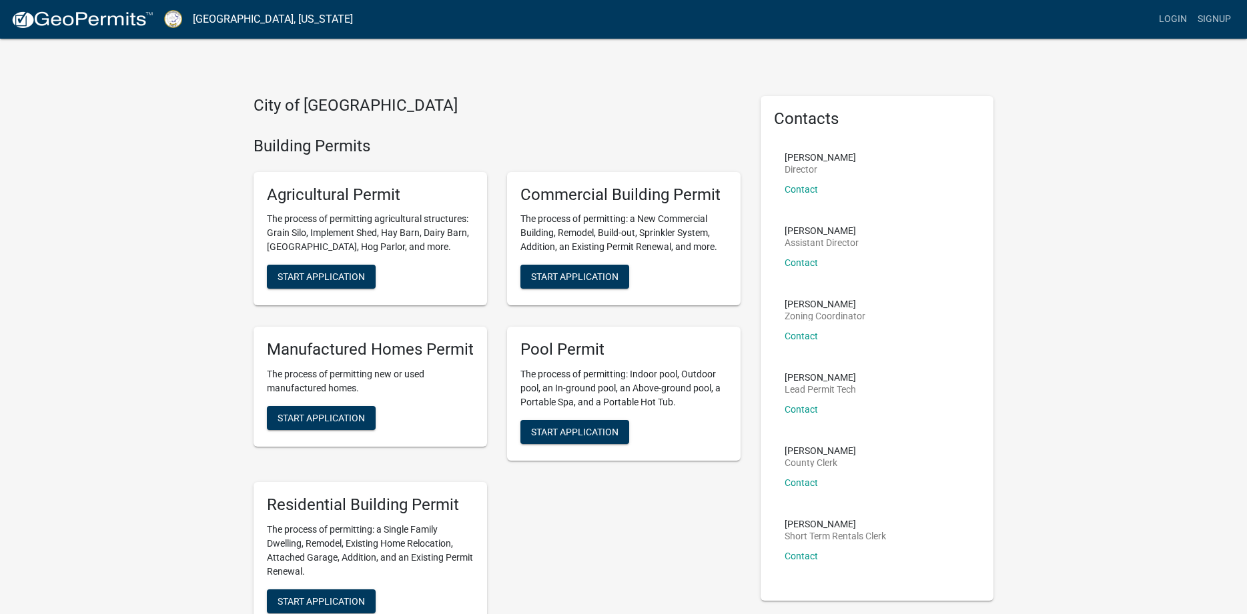 Image resolution: width=1247 pixels, height=614 pixels. I want to click on a: Signup, so click(1214, 19).